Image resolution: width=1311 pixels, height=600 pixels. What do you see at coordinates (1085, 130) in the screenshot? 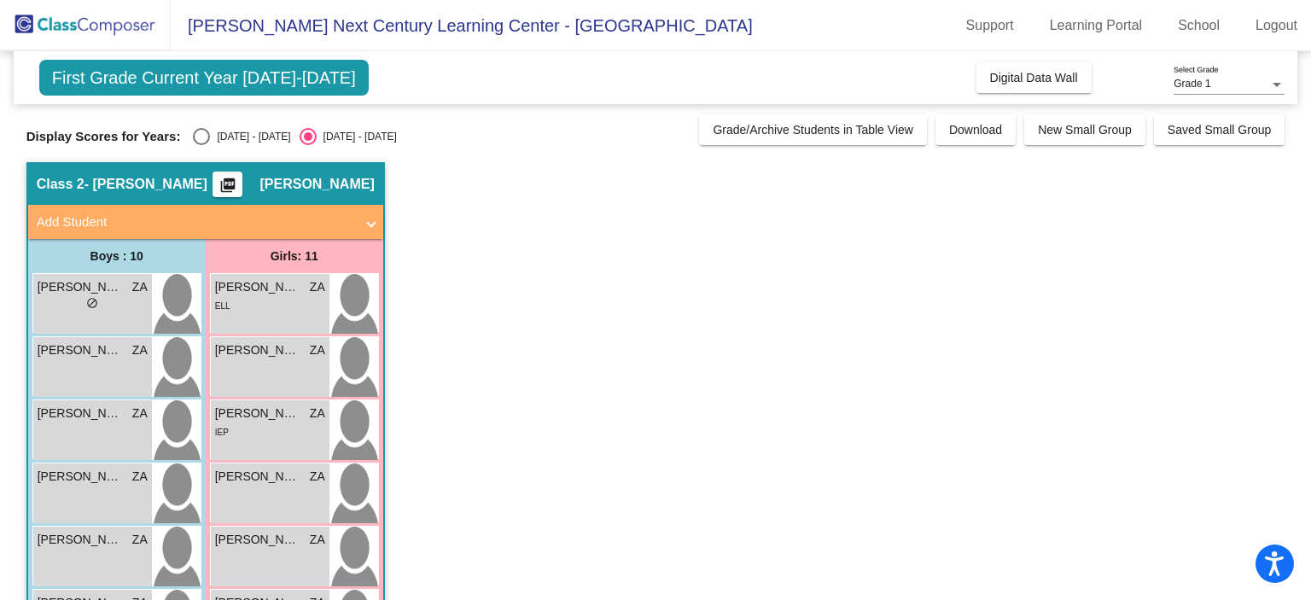
I see `span: New Small Group` at bounding box center [1085, 130].